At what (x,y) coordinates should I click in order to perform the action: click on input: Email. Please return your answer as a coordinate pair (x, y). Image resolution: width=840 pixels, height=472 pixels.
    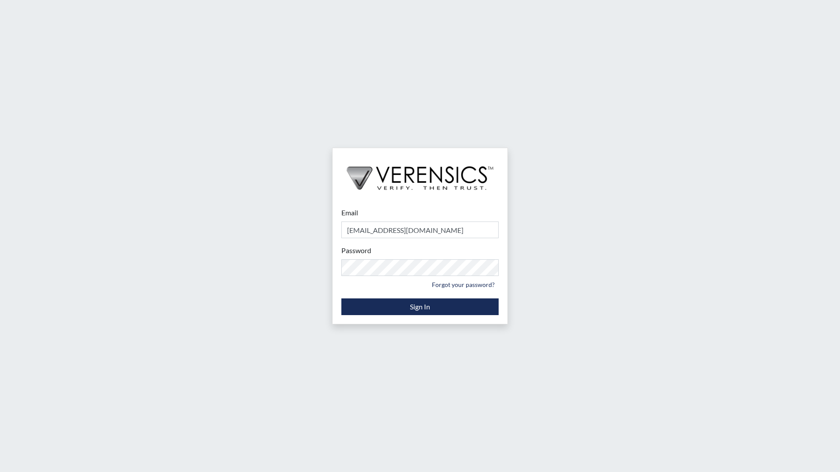
    Looking at the image, I should click on (420, 230).